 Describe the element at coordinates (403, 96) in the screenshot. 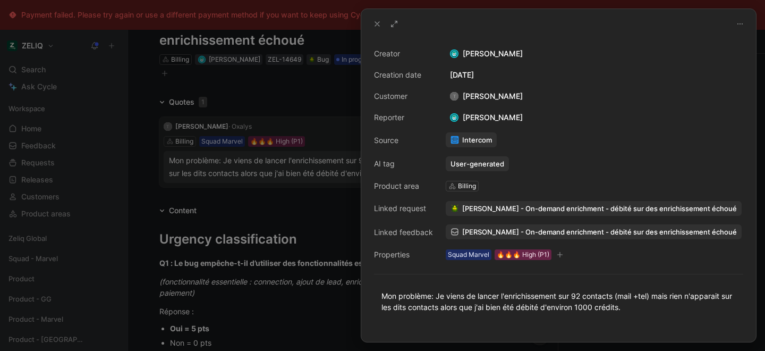

I see `div: Customer` at that location.